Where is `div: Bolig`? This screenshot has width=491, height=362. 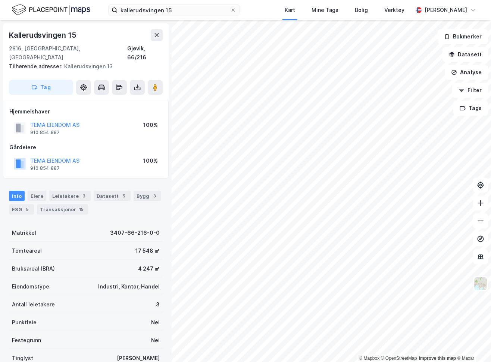
div: Bolig is located at coordinates (361, 10).